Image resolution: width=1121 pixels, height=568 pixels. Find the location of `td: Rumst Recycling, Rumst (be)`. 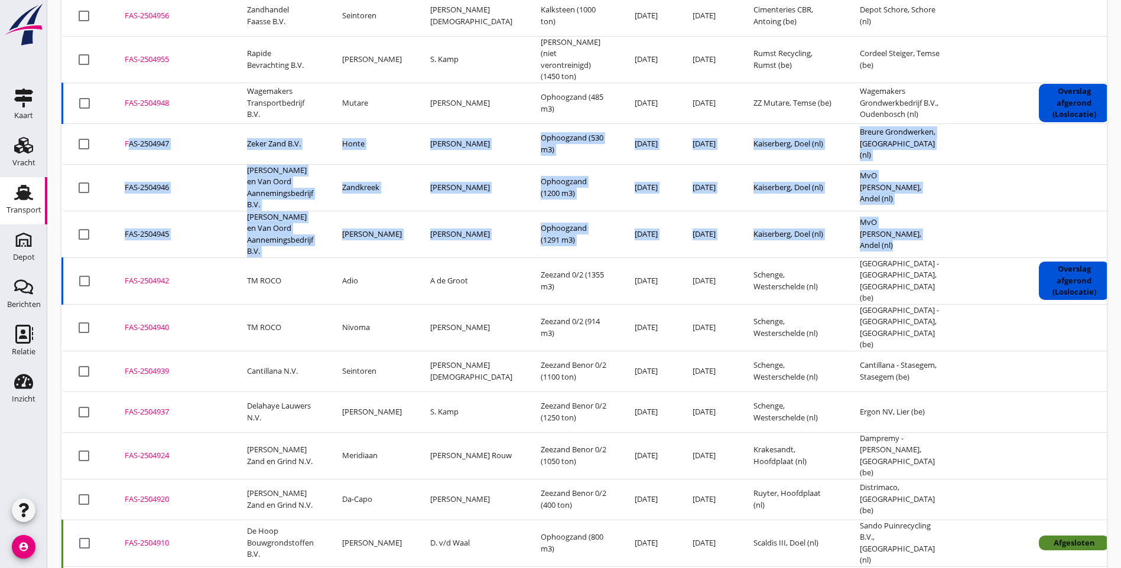

td: Rumst Recycling, Rumst (be) is located at coordinates (792, 59).